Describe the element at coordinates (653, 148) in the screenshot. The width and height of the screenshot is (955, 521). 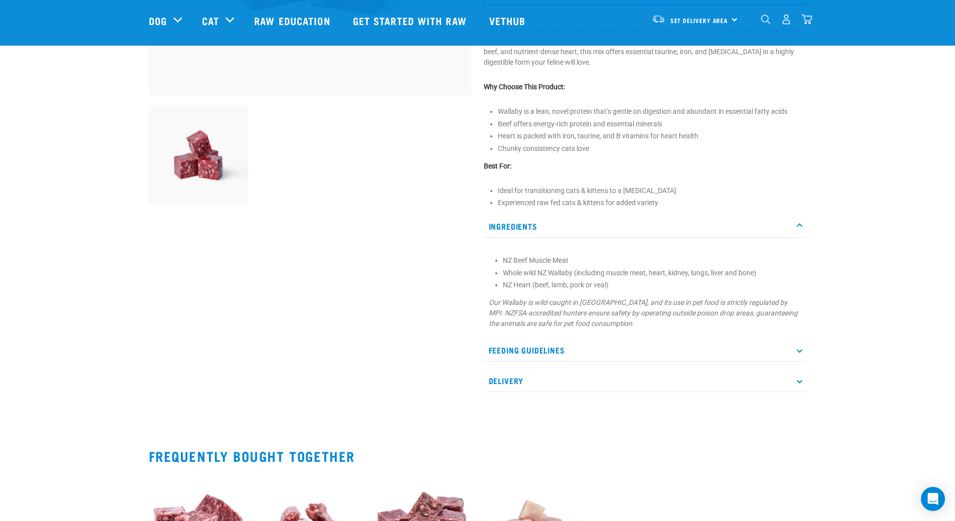
I see `p: Chunky consistency cats love` at that location.